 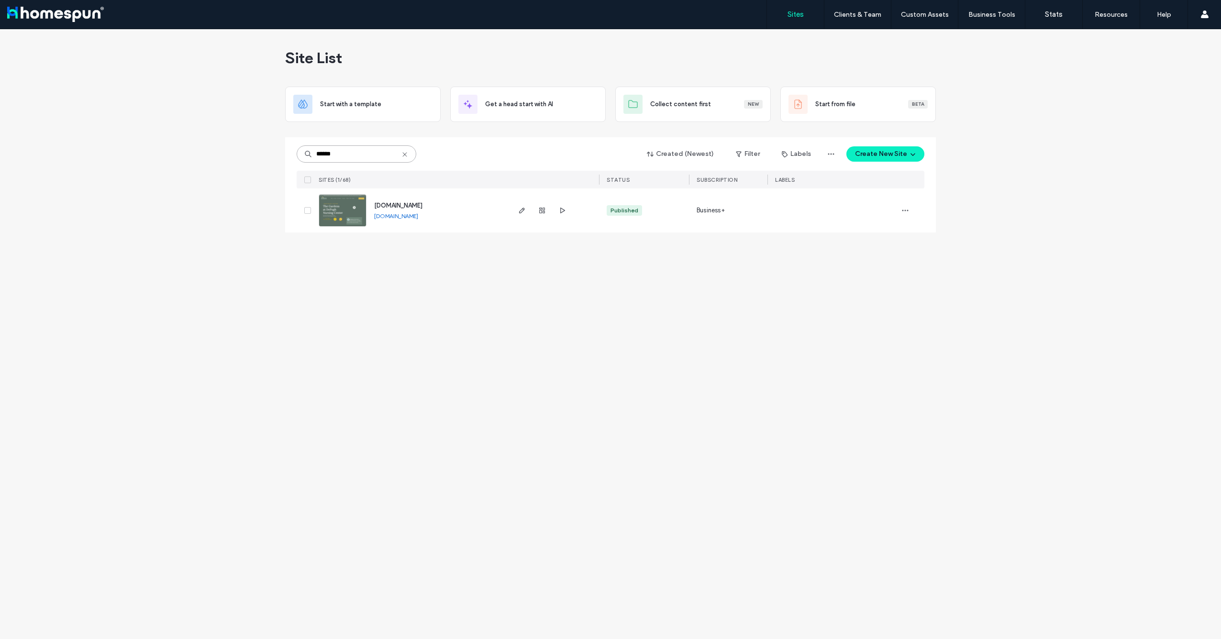 I want to click on div: Start with a template, so click(x=363, y=104).